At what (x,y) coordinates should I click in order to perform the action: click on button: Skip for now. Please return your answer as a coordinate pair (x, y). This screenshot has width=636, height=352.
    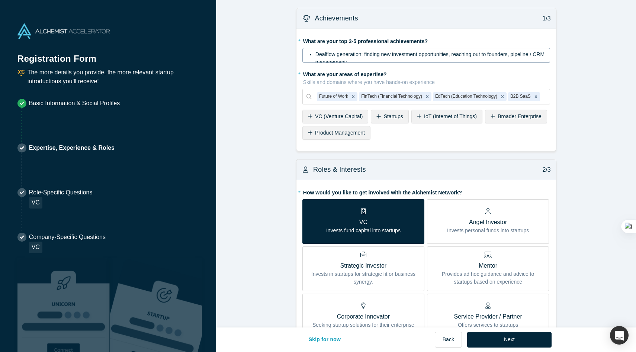
    Looking at the image, I should click on (325, 340).